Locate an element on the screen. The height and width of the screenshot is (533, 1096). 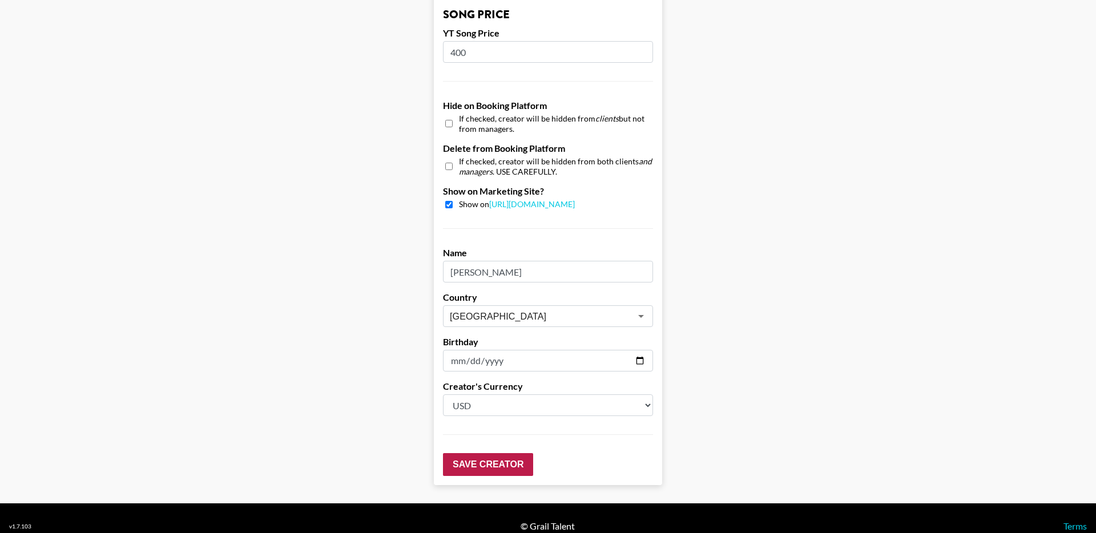
a: Terms is located at coordinates (1074, 526).